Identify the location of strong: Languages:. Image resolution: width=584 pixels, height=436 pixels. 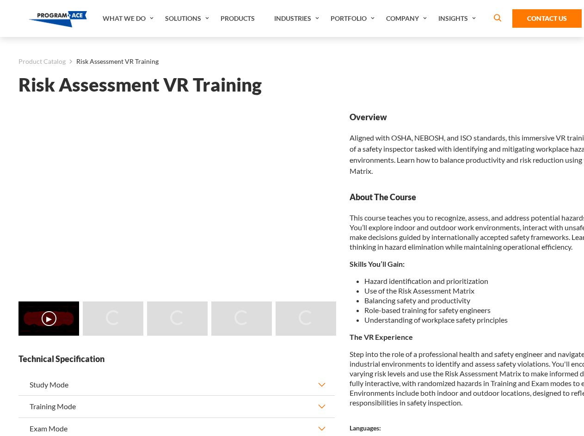
(365, 428).